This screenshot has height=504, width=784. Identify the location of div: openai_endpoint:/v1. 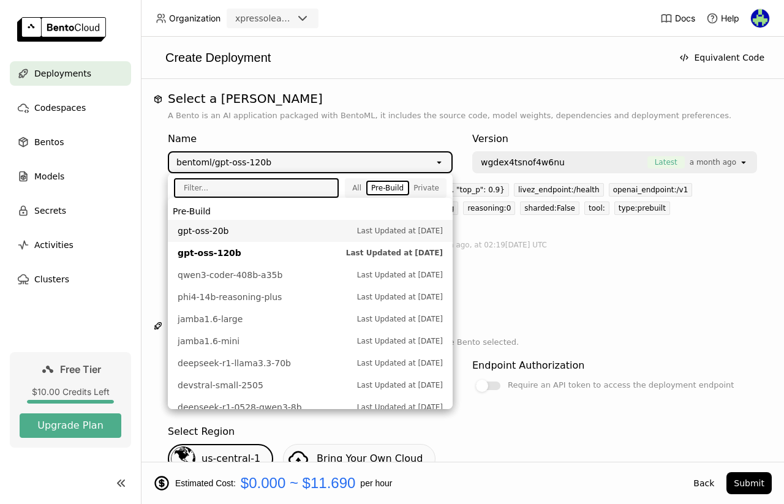
(651, 190).